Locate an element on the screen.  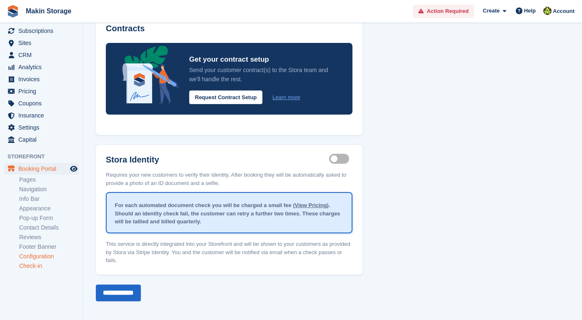
label: Identity proof enabled is located at coordinates (341, 159).